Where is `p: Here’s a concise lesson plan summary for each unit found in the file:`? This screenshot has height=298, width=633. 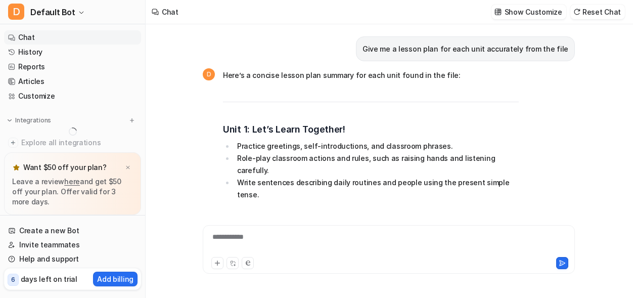
p: Here’s a concise lesson plan summary for each unit found in the file: is located at coordinates (370, 75).